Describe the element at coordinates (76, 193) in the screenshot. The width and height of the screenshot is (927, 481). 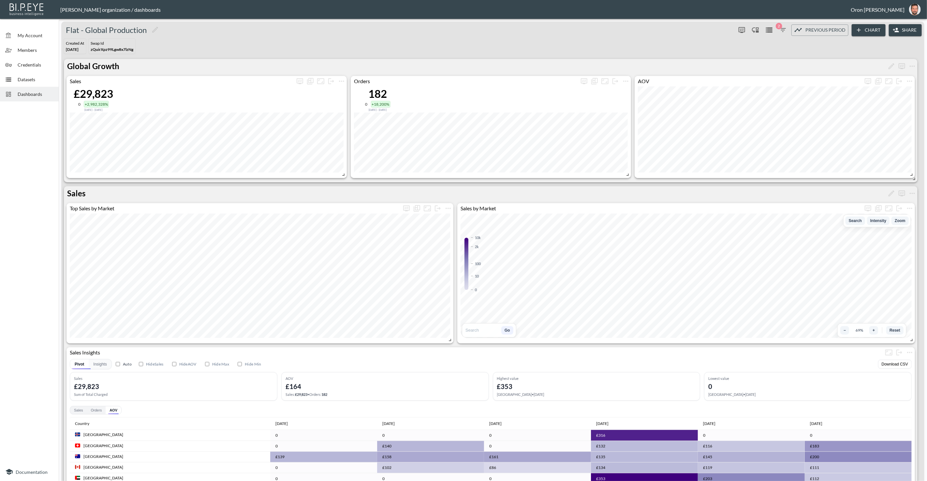
I see `p: Sales` at that location.